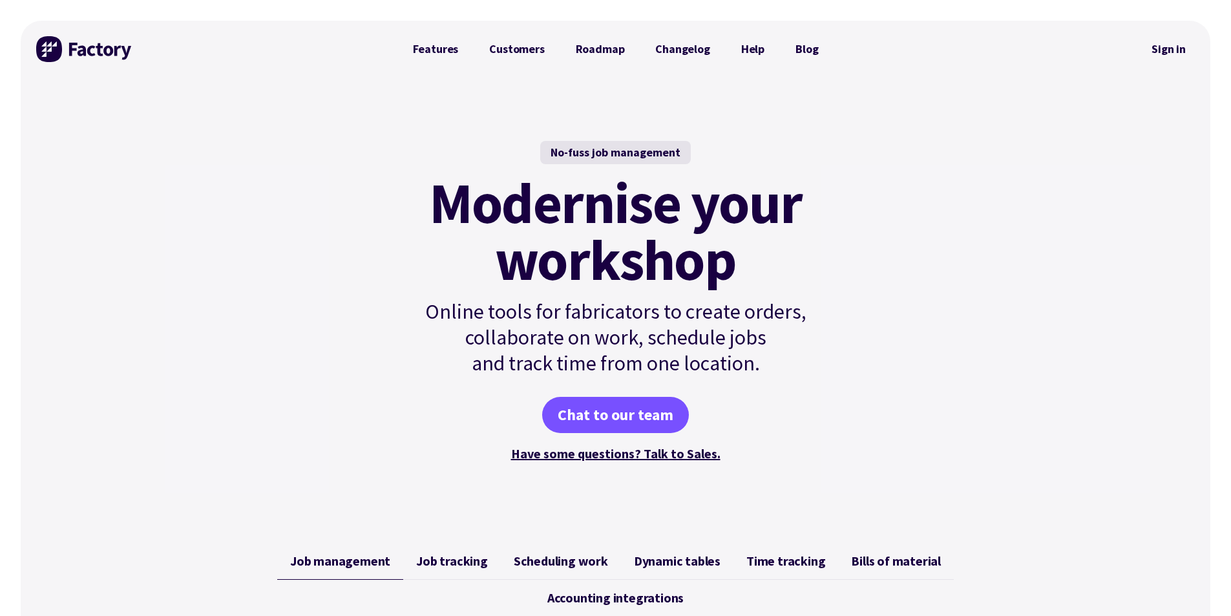 The height and width of the screenshot is (616, 1231). I want to click on nav: Secondary Navigation, so click(1168, 49).